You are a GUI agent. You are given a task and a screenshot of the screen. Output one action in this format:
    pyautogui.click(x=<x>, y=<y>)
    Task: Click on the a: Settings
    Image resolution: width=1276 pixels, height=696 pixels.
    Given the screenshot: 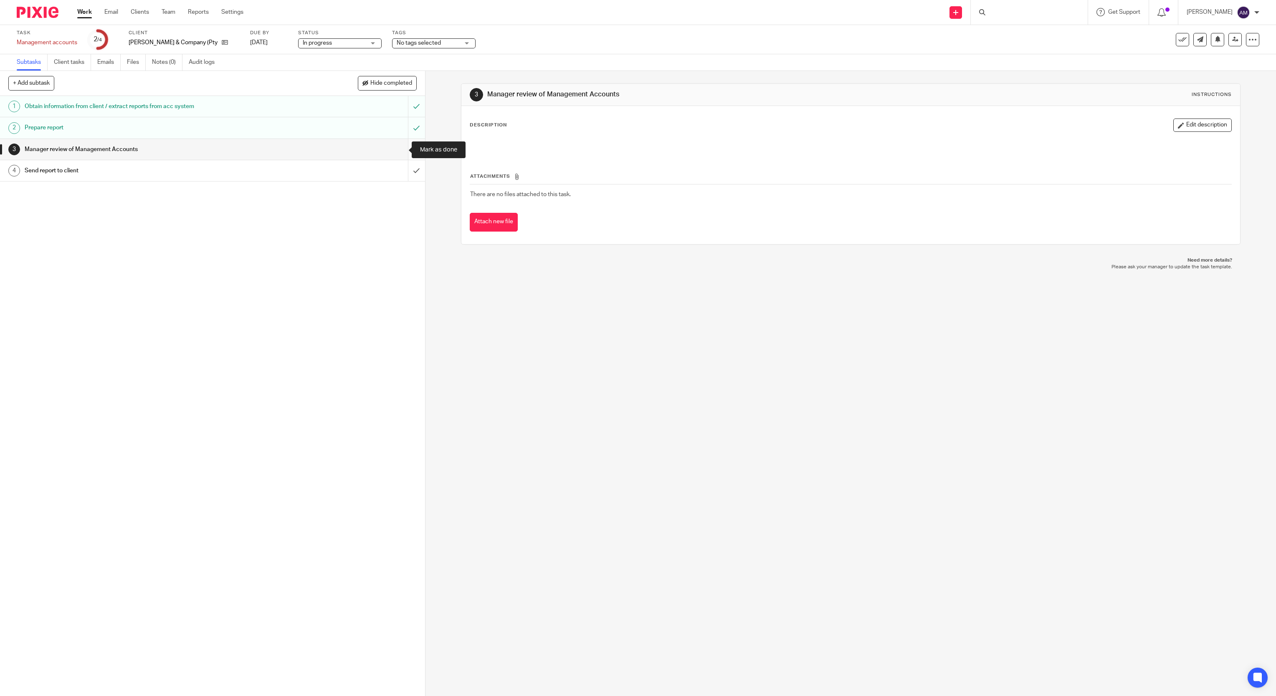 What is the action you would take?
    pyautogui.click(x=232, y=12)
    